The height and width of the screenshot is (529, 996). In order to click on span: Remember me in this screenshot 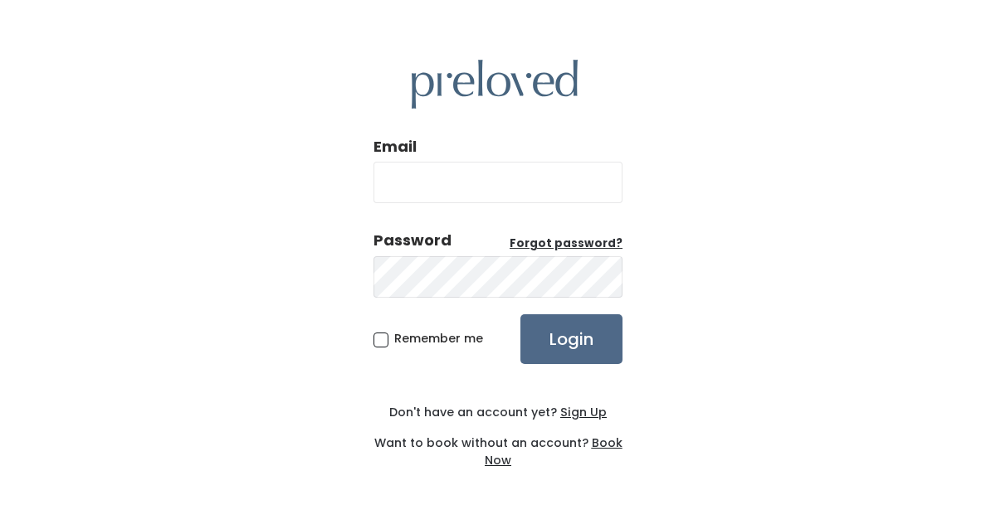, I will do `click(438, 339)`.